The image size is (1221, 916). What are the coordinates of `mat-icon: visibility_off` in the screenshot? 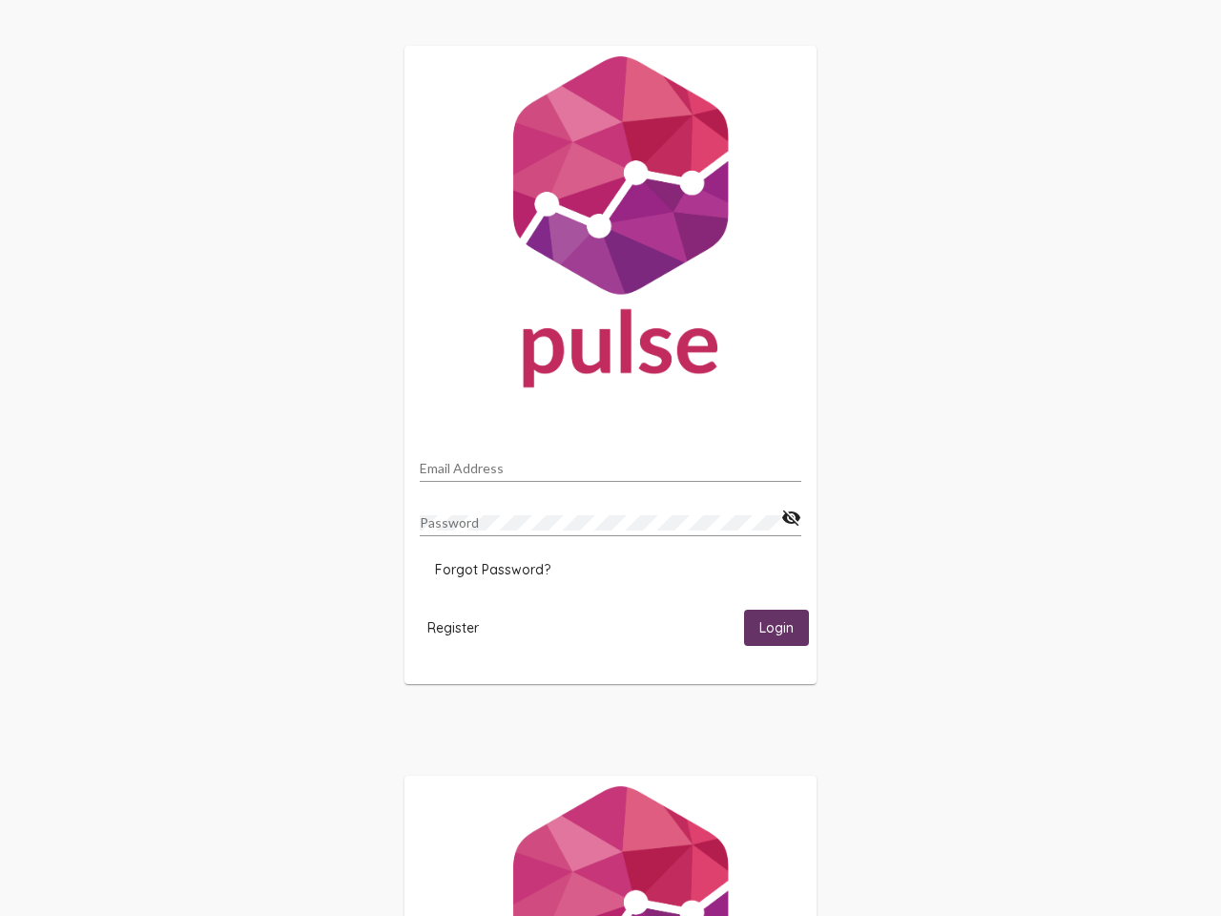 It's located at (791, 518).